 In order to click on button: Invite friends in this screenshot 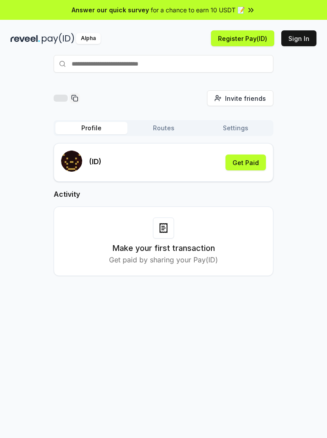, I will do `click(240, 98)`.